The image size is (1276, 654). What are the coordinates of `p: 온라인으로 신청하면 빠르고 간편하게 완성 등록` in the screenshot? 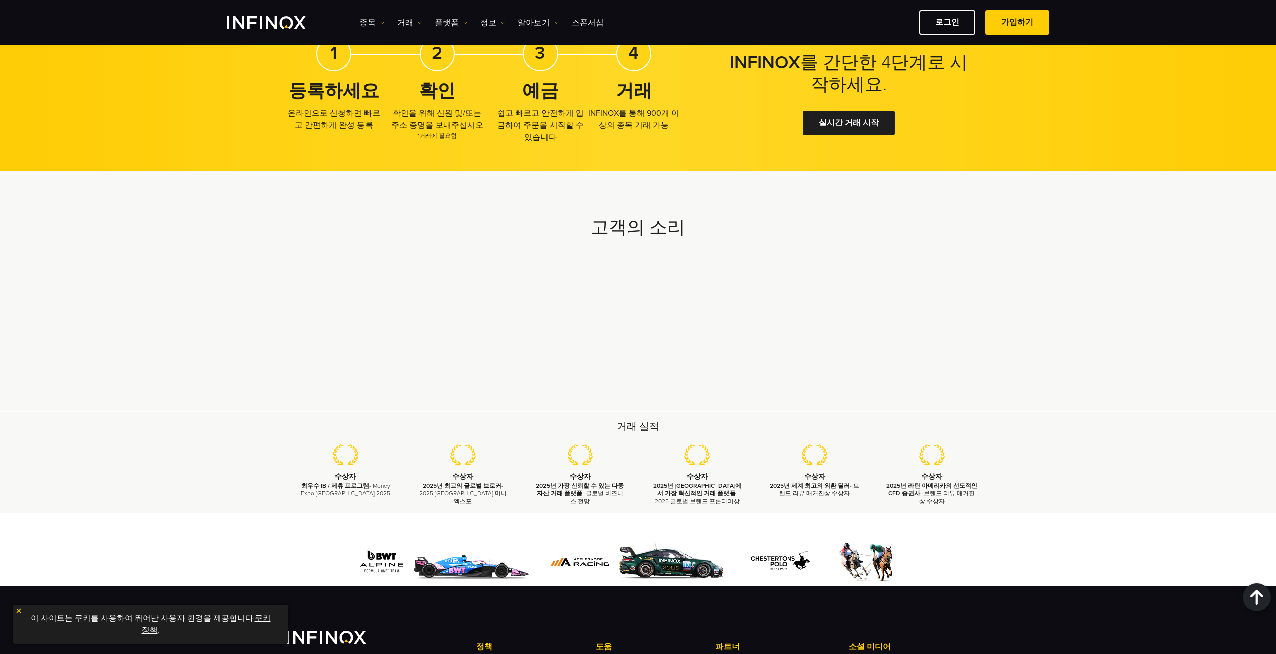 It's located at (334, 119).